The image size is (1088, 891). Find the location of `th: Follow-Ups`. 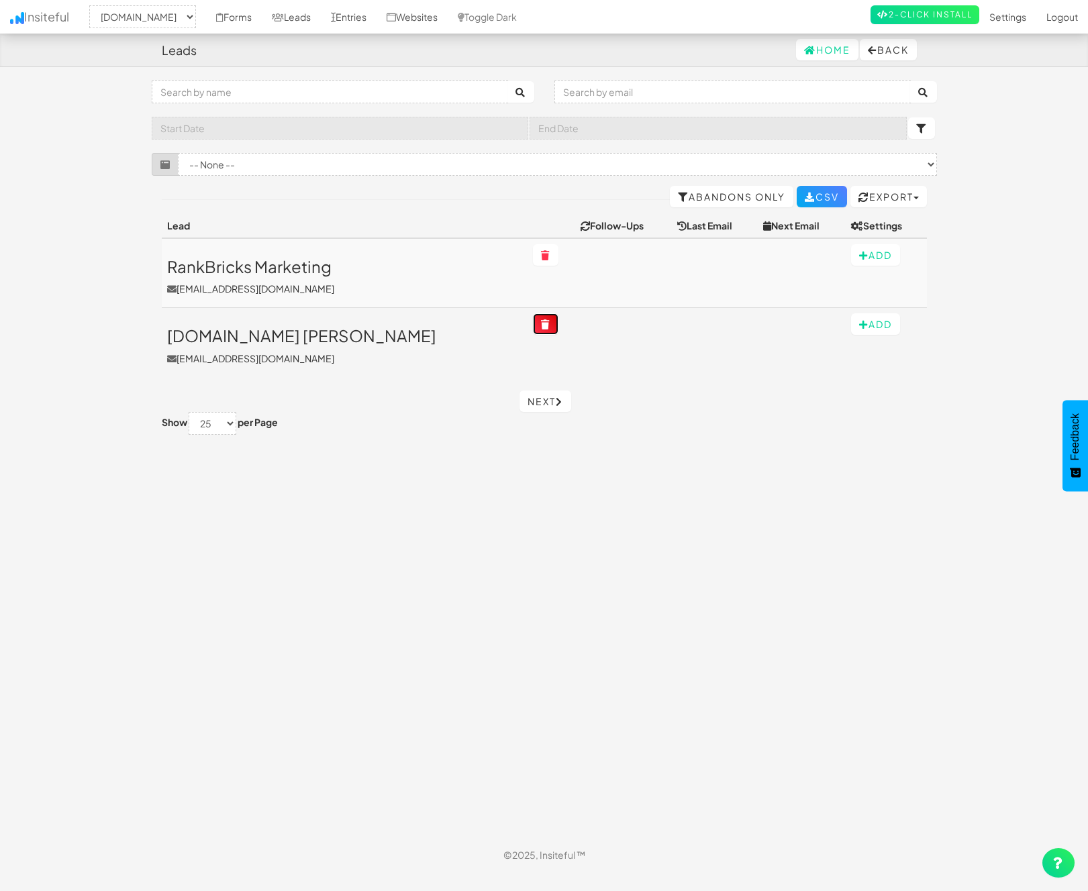

th: Follow-Ups is located at coordinates (623, 225).